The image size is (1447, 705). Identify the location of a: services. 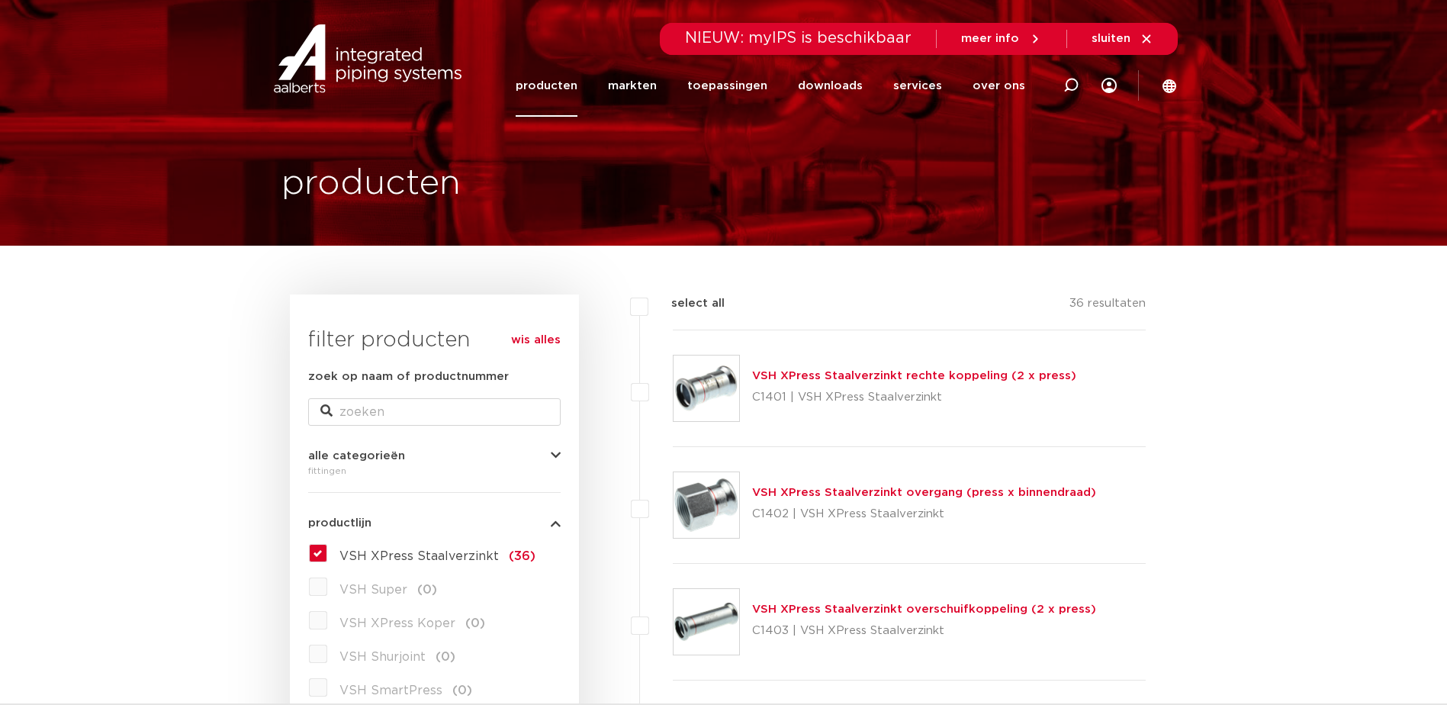
(918, 85).